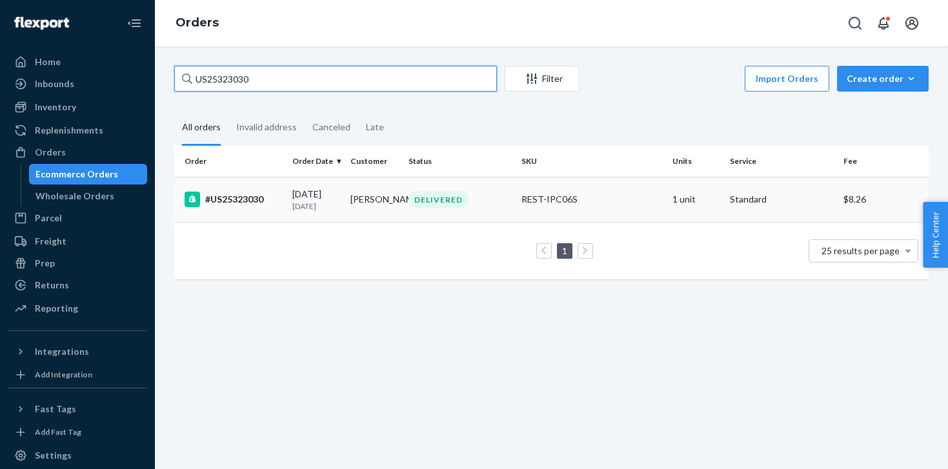  Describe the element at coordinates (233, 199) in the screenshot. I see `div: #US25323030` at that location.